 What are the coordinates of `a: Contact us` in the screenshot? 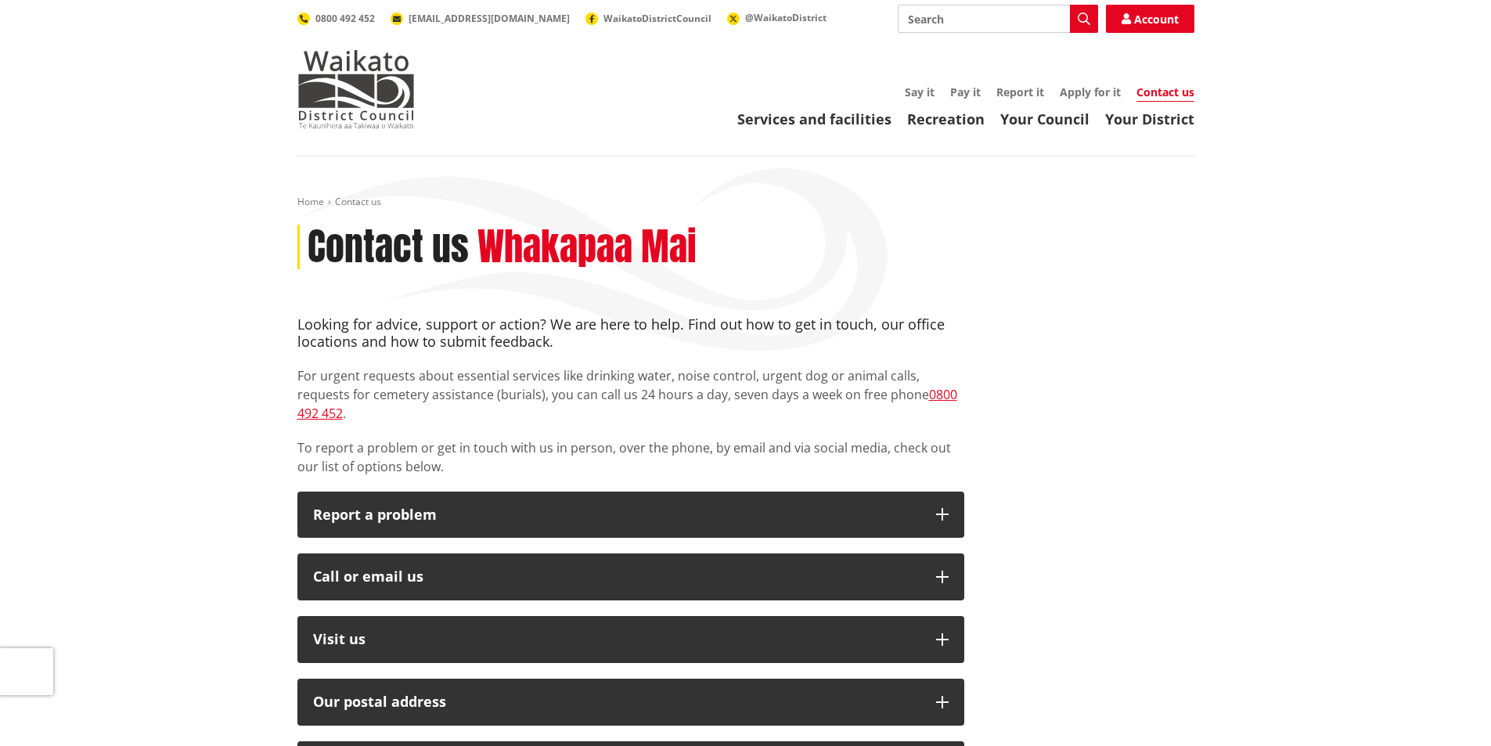 It's located at (1165, 93).